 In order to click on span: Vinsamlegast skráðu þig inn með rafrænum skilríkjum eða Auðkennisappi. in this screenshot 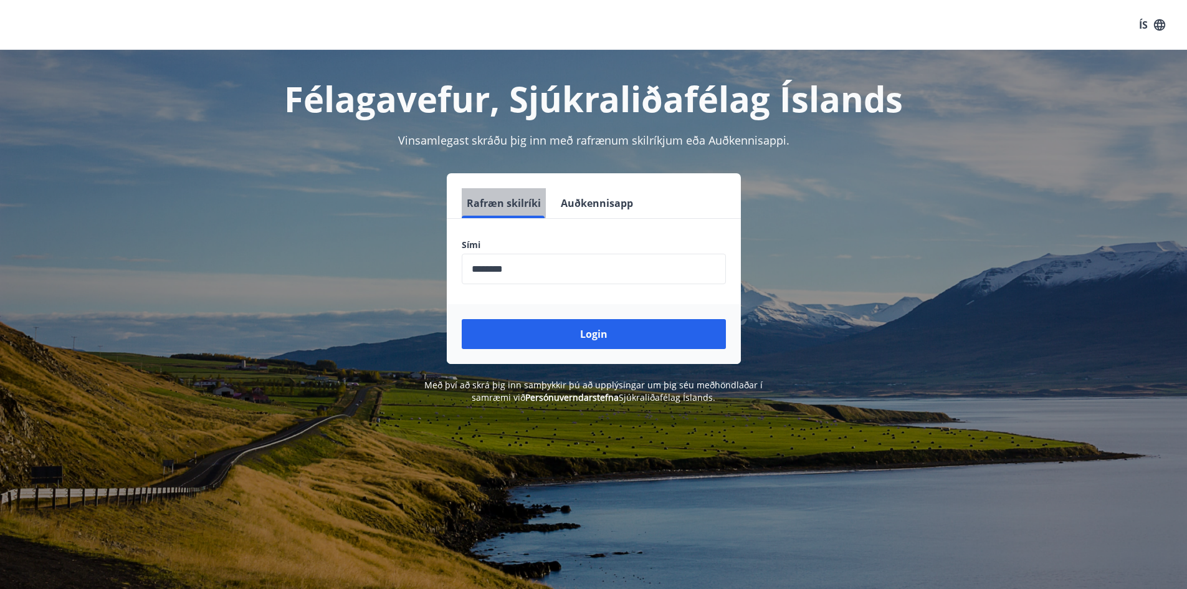, I will do `click(594, 140)`.